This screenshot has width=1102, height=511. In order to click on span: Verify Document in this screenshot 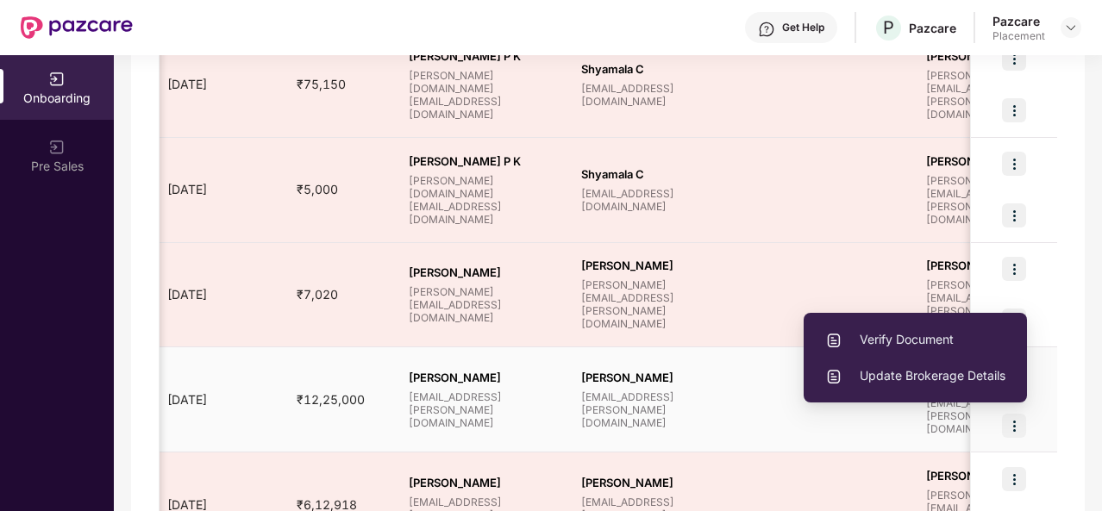, I will do `click(915, 340)`.